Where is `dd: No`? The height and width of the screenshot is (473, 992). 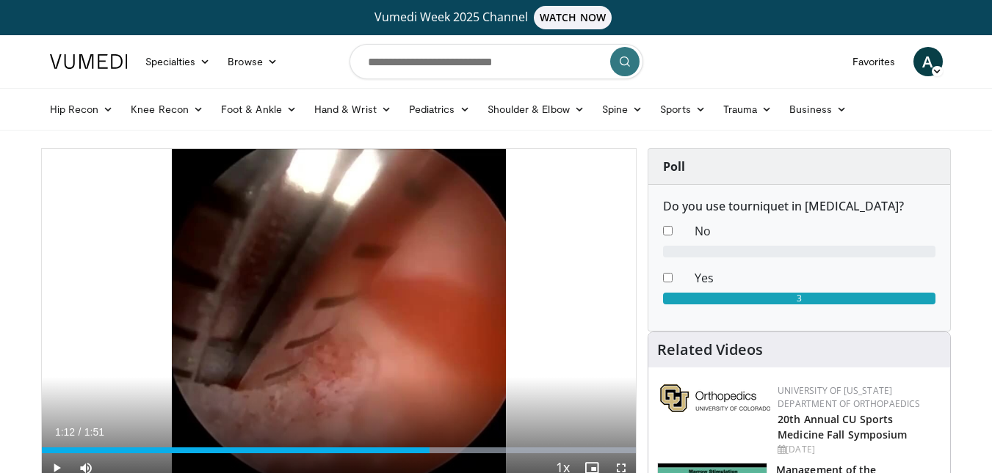
dd: No is located at coordinates (815, 231).